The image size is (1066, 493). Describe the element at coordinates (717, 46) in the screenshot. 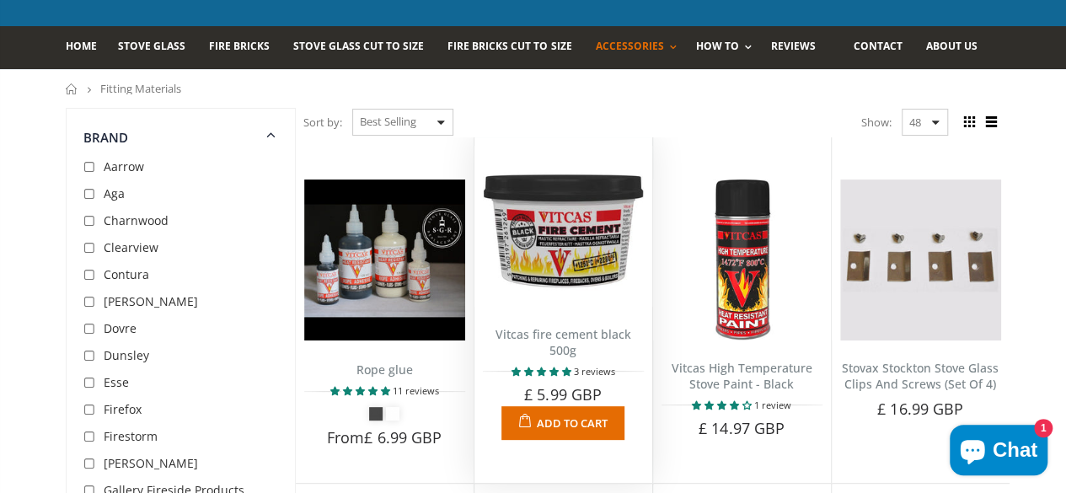

I see `span: How To` at that location.